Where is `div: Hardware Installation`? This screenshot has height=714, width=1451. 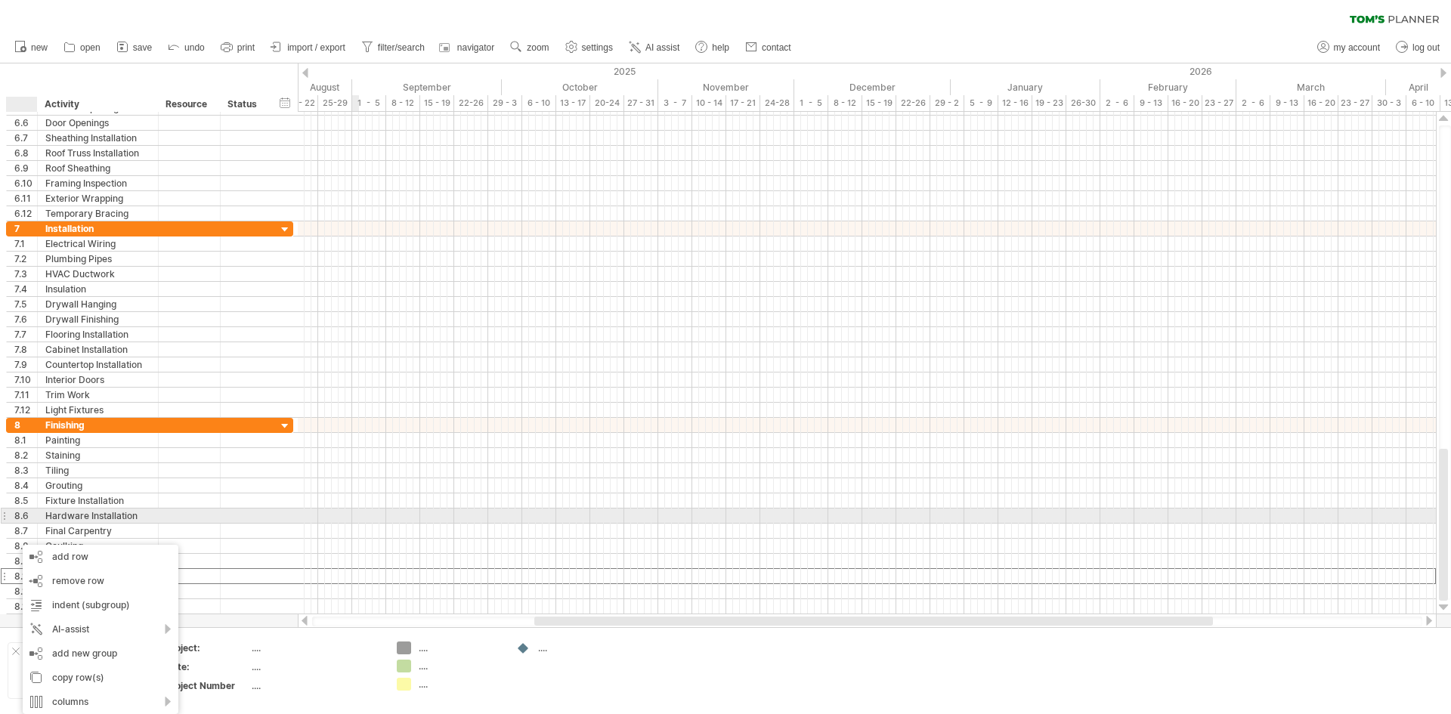
div: Hardware Installation is located at coordinates (98, 516).